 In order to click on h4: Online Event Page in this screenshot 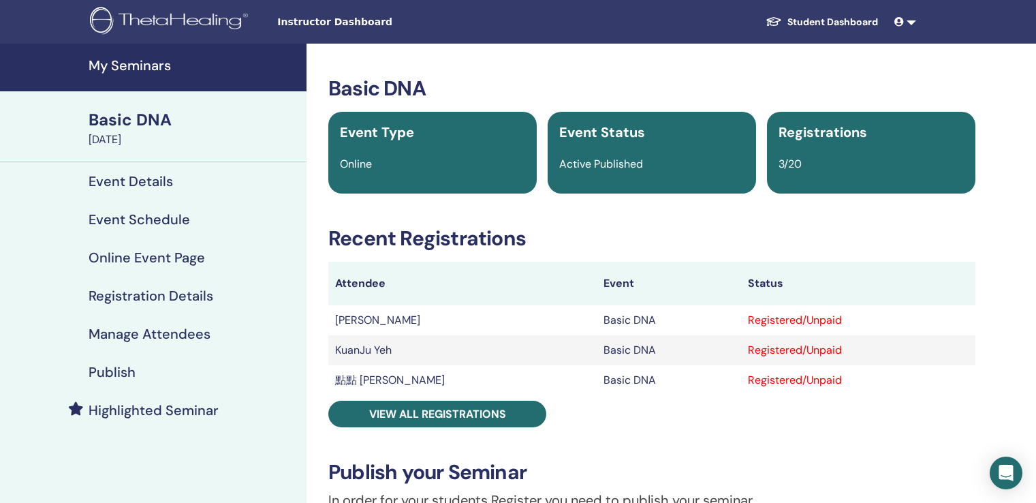, I will do `click(146, 258)`.